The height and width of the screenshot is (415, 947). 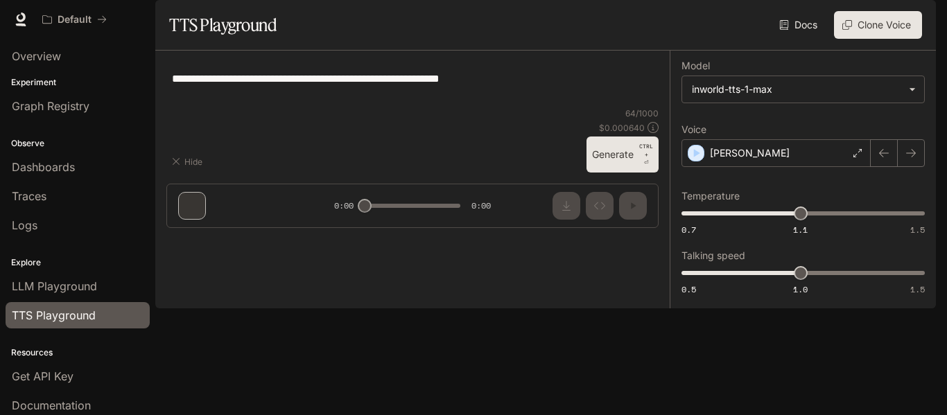 What do you see at coordinates (623, 155) in the screenshot?
I see `button: GenerateCTRL +⏎` at bounding box center [623, 155].